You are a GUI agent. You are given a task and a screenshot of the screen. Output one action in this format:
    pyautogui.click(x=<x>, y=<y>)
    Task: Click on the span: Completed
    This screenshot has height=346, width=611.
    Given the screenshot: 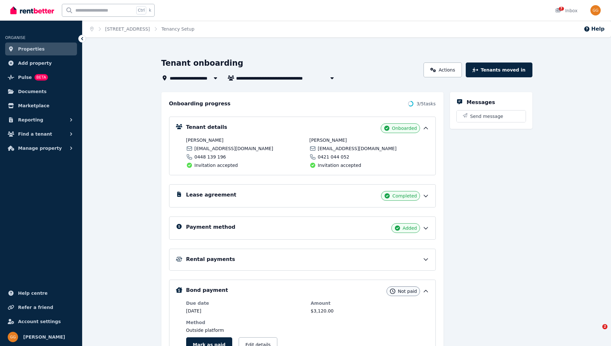 What is the action you would take?
    pyautogui.click(x=405, y=196)
    